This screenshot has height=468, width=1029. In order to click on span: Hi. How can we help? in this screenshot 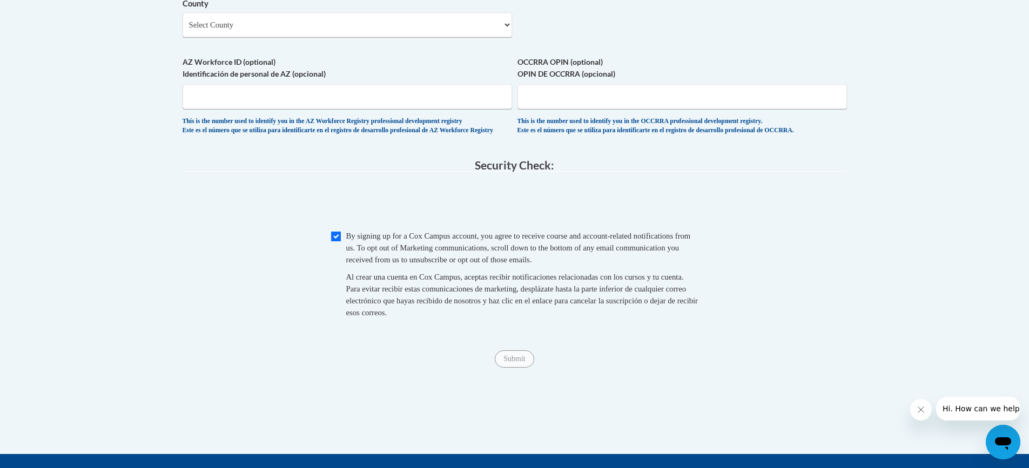, I will do `click(47, 12)`.